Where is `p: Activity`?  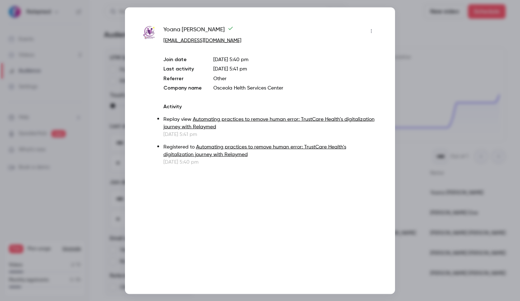
p: Activity is located at coordinates (270, 106).